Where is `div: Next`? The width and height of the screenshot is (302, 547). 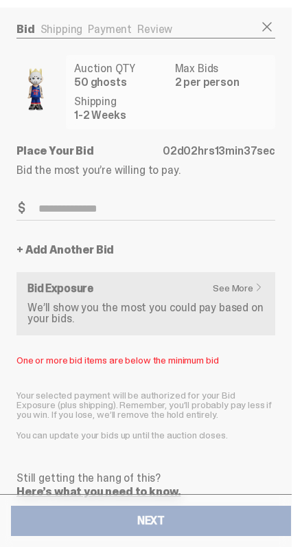
div: Next is located at coordinates (151, 521).